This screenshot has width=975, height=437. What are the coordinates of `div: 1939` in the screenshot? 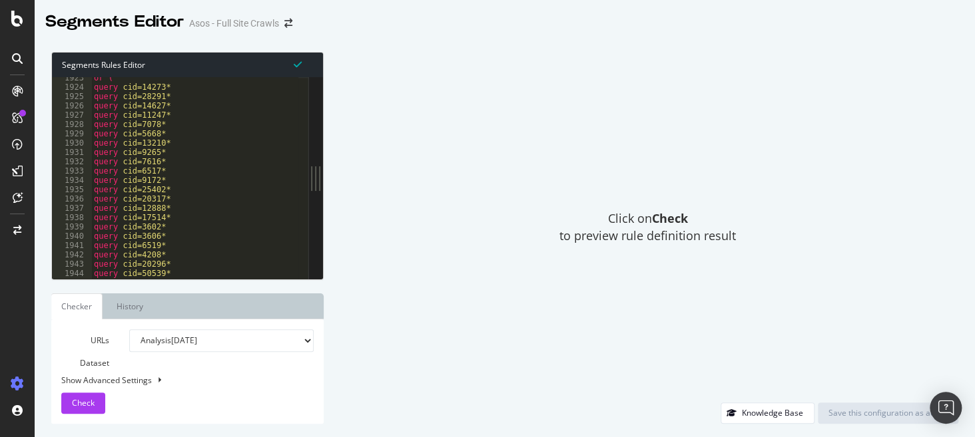 It's located at (72, 227).